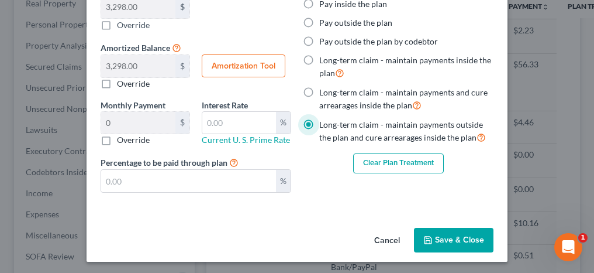  I want to click on span: Amortized Balance, so click(135, 47).